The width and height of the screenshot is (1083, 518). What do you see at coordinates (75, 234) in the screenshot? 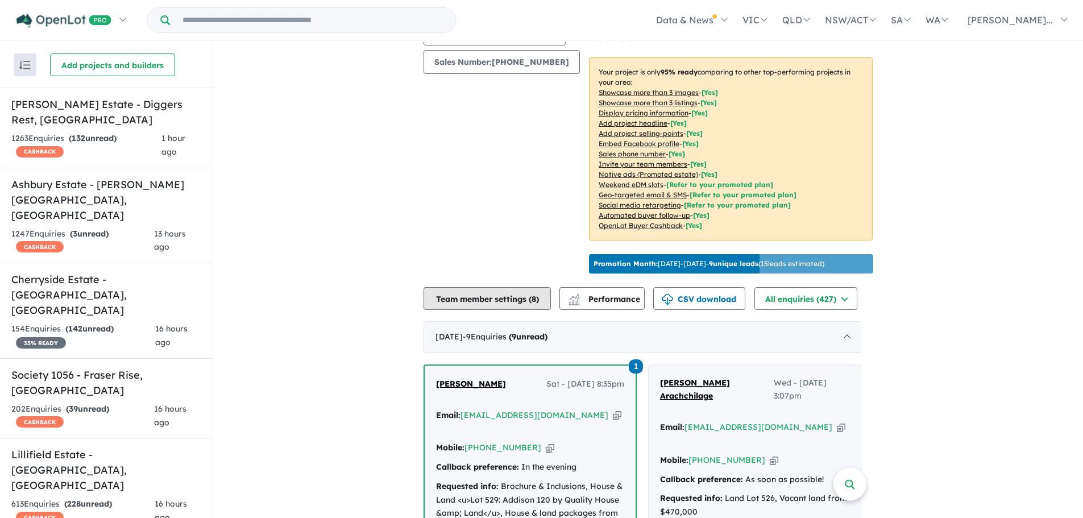
I see `span: 3` at bounding box center [75, 234].